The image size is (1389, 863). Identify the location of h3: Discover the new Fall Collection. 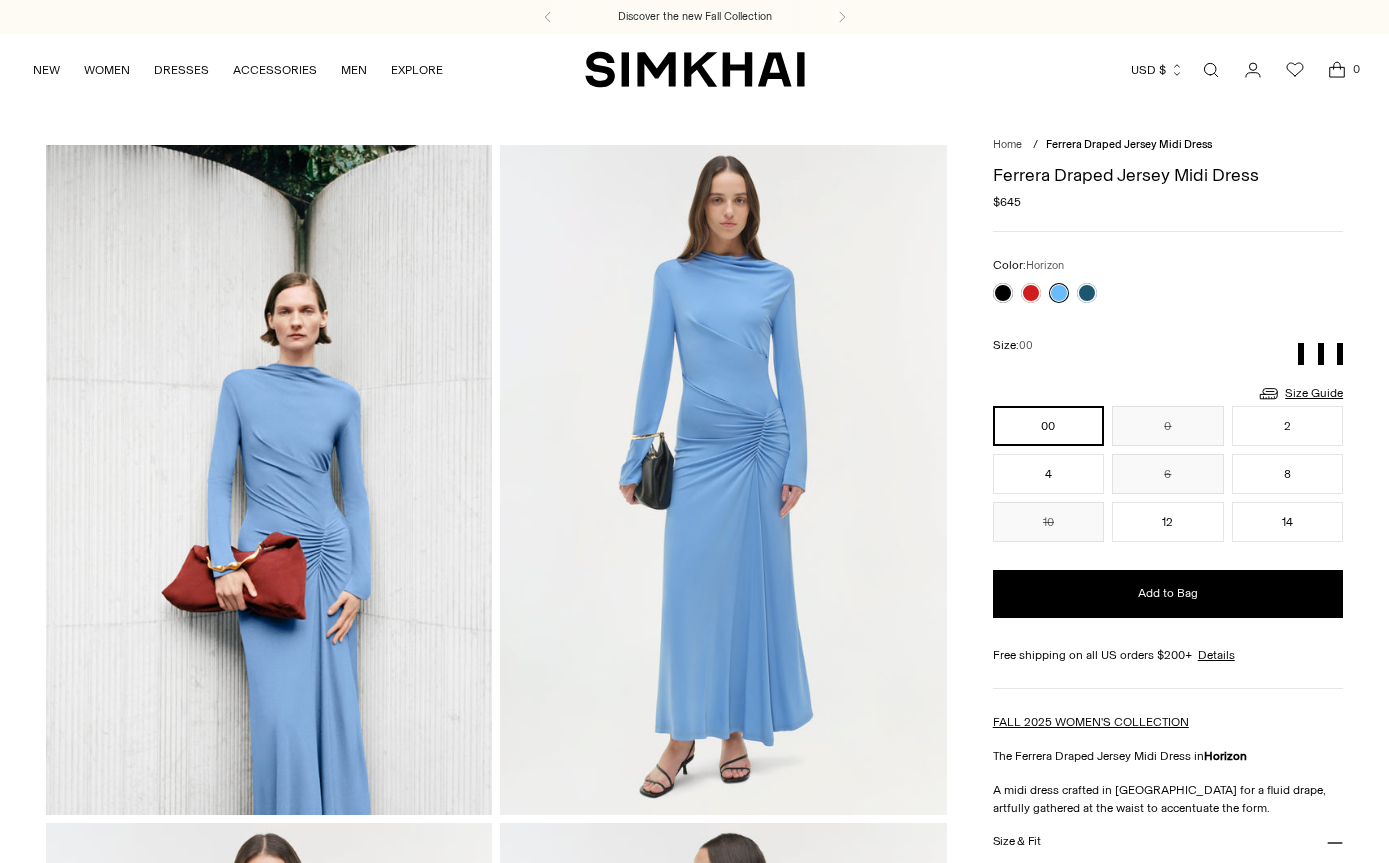
(695, 17).